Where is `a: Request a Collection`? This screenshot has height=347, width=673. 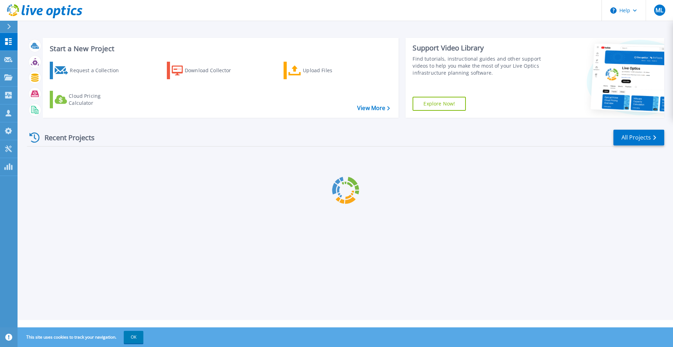
a: Request a Collection is located at coordinates (89, 70).